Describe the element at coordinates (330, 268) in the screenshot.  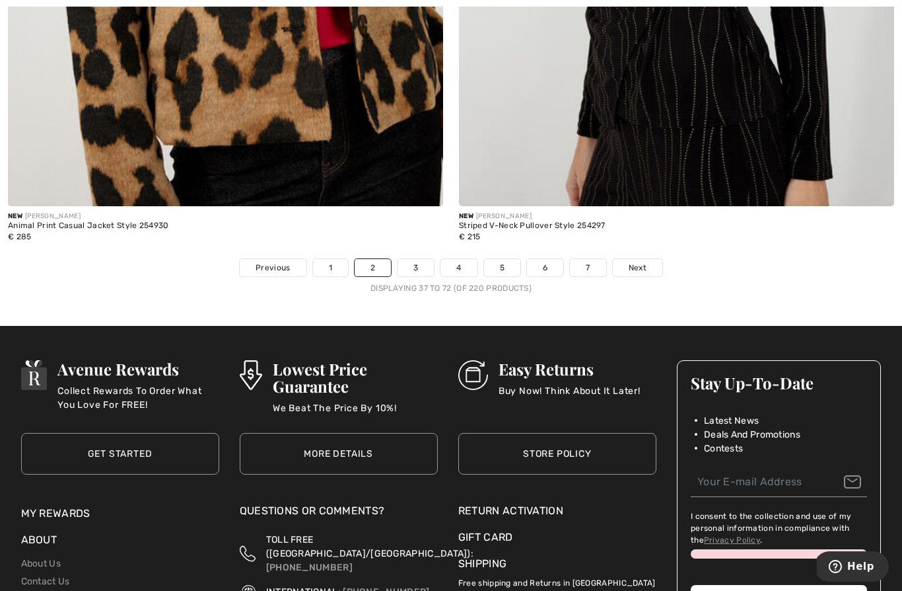
I see `a: 1` at that location.